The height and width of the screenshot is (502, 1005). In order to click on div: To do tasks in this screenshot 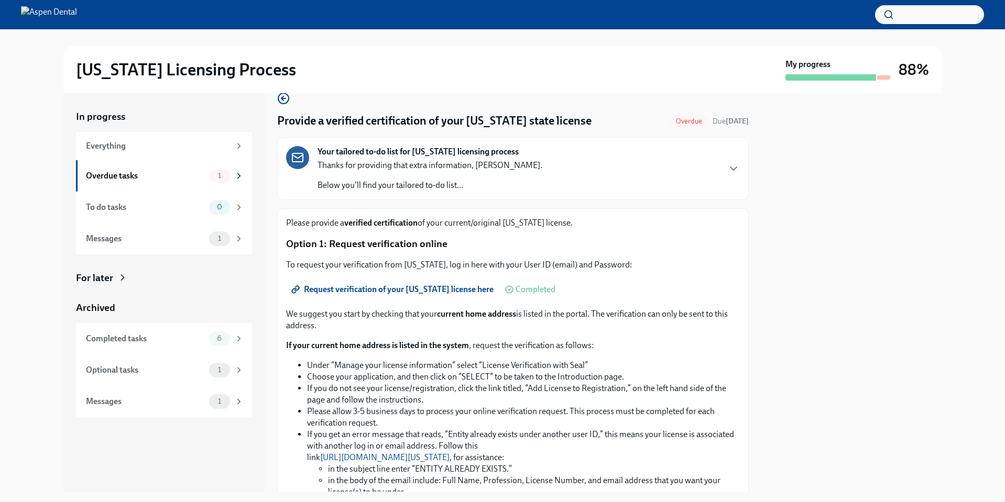, I will do `click(145, 207)`.